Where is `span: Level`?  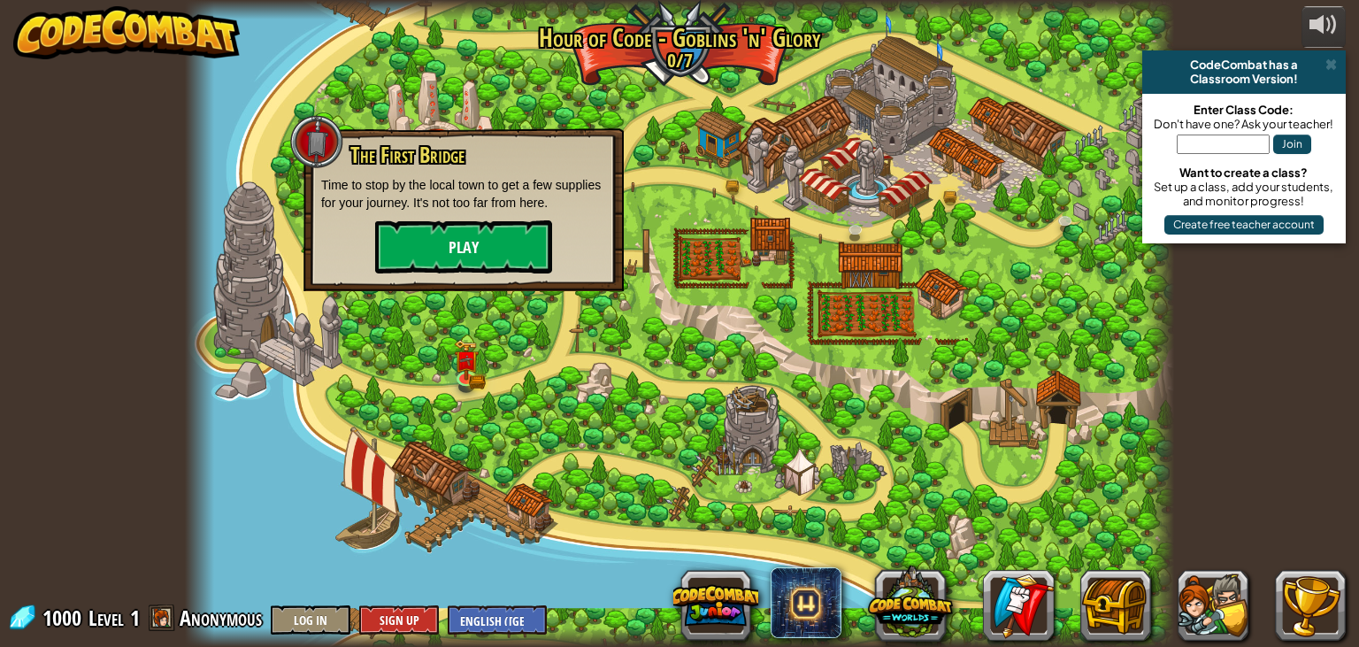 span: Level is located at coordinates (106, 617).